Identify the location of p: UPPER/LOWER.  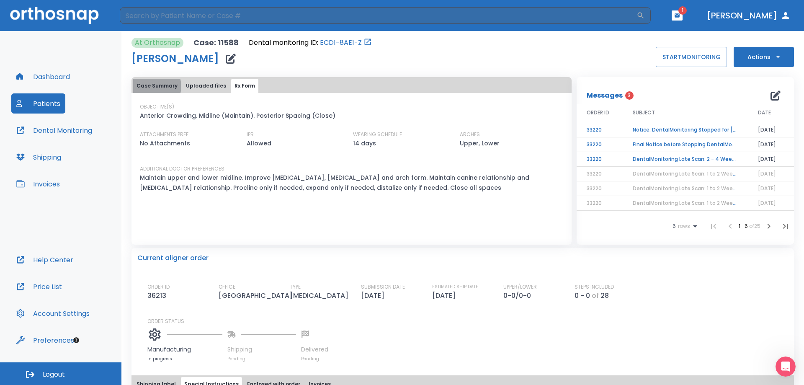
(520, 287).